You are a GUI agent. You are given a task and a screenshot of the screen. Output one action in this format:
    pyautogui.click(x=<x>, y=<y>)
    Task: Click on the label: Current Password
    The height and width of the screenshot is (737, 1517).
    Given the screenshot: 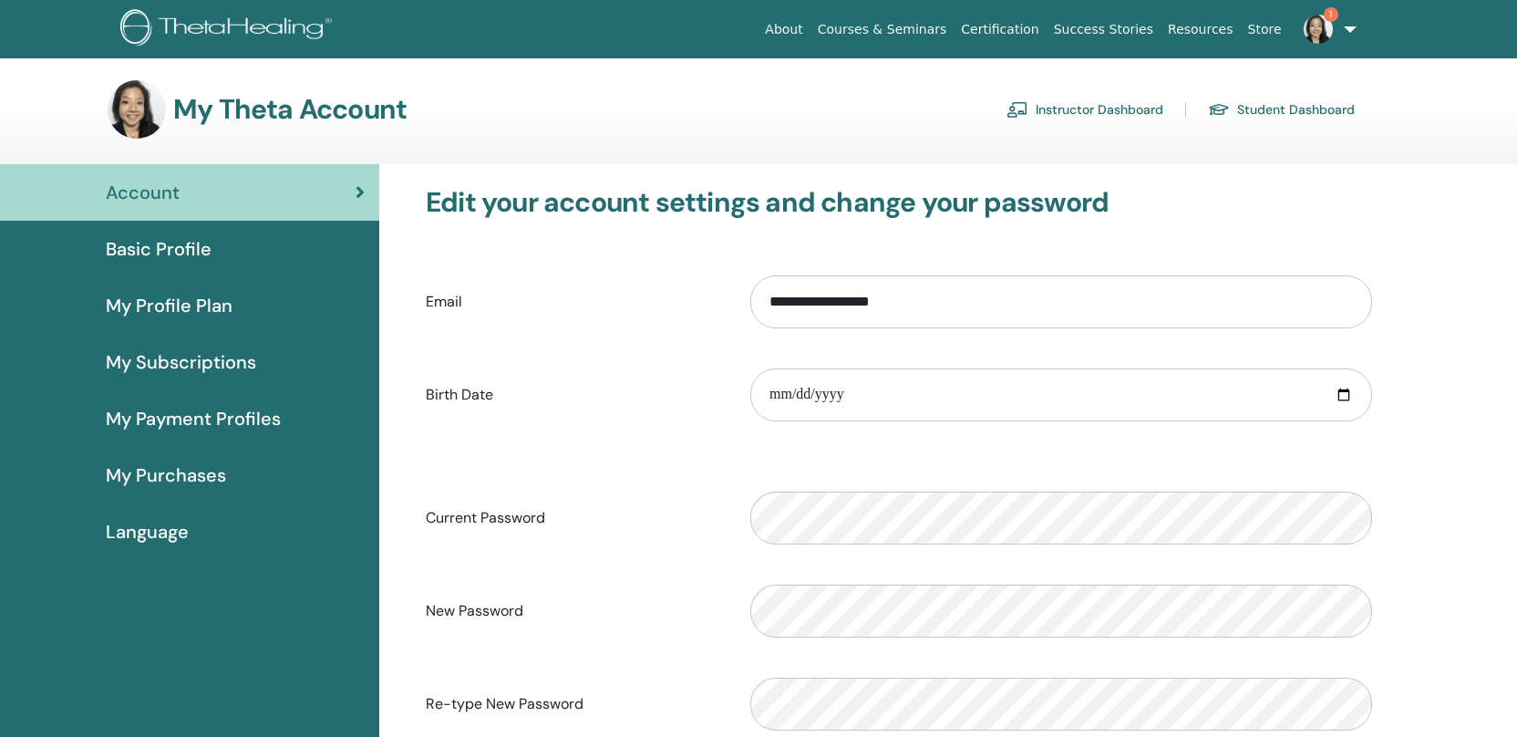 What is the action you would take?
    pyautogui.click(x=574, y=518)
    